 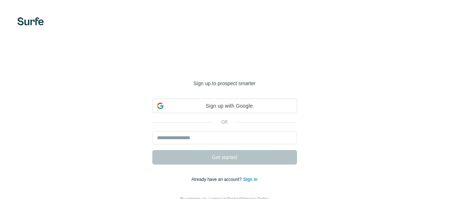 I want to click on span: Sign up with Google, so click(x=229, y=106).